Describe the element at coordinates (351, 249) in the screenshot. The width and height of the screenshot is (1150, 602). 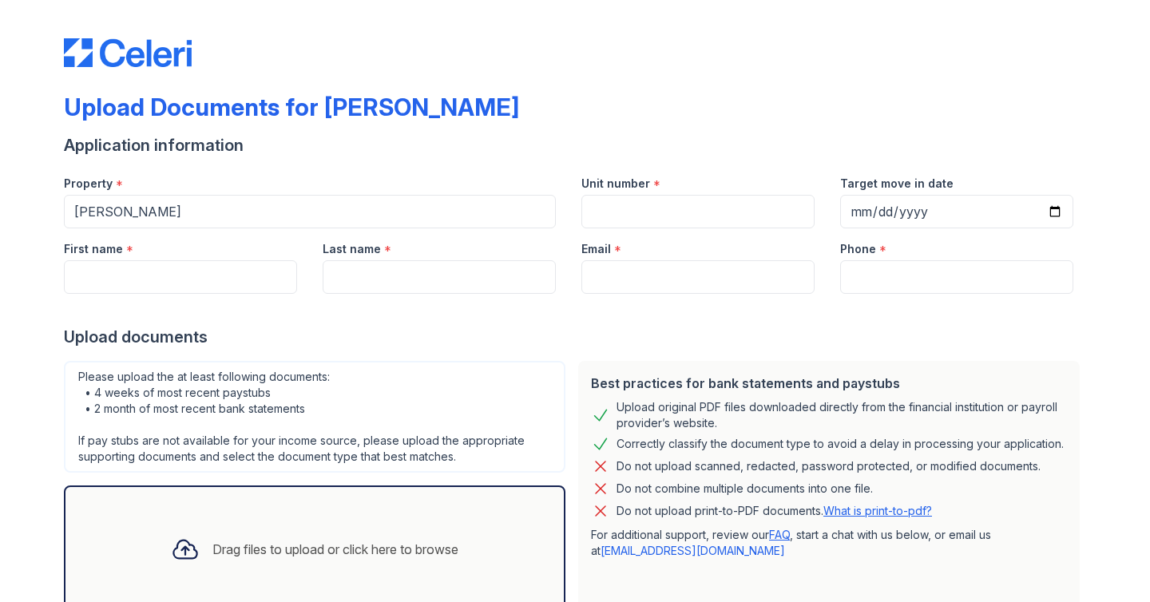
I see `label: Last name` at that location.